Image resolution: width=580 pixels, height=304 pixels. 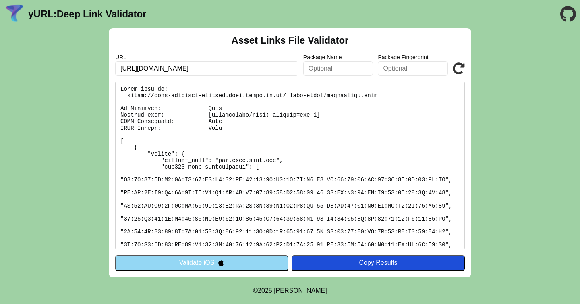 I want to click on img: yURL Logo, so click(x=15, y=14).